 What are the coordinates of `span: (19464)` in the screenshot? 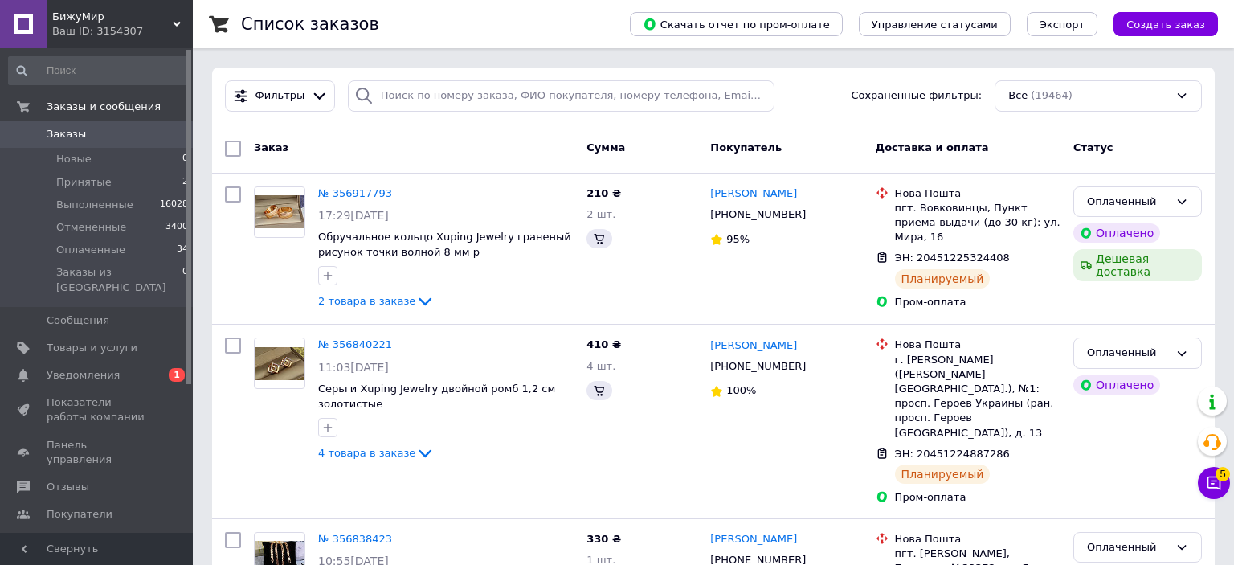 It's located at (1052, 95).